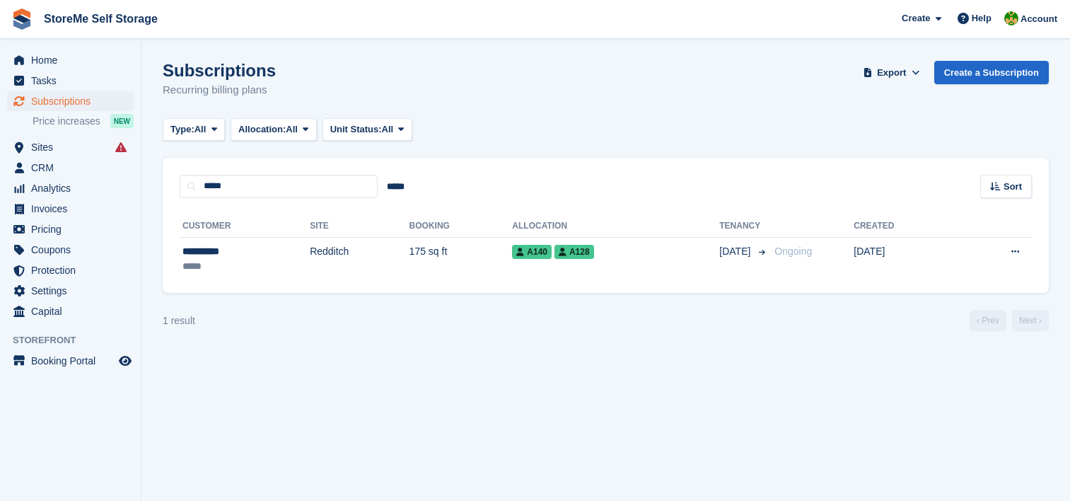 This screenshot has height=501, width=1070. I want to click on span: Type:, so click(182, 129).